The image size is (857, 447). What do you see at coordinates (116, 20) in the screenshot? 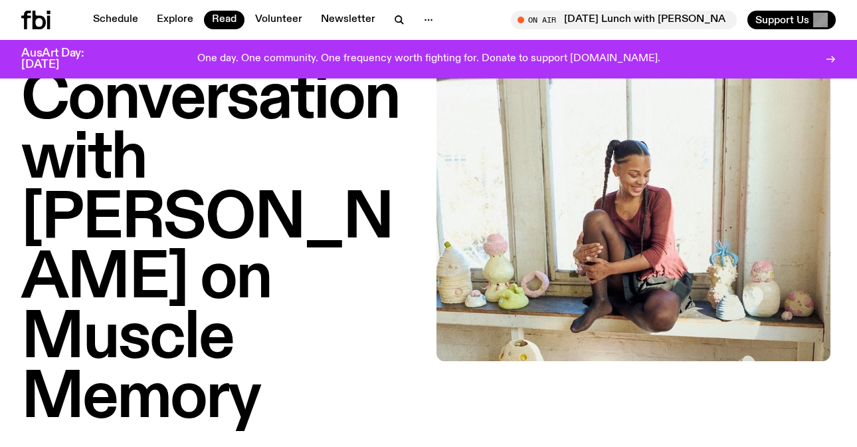
I see `a: Schedule` at bounding box center [116, 20].